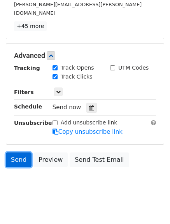 This screenshot has height=224, width=170. What do you see at coordinates (28, 107) in the screenshot?
I see `strong: Schedule` at bounding box center [28, 107].